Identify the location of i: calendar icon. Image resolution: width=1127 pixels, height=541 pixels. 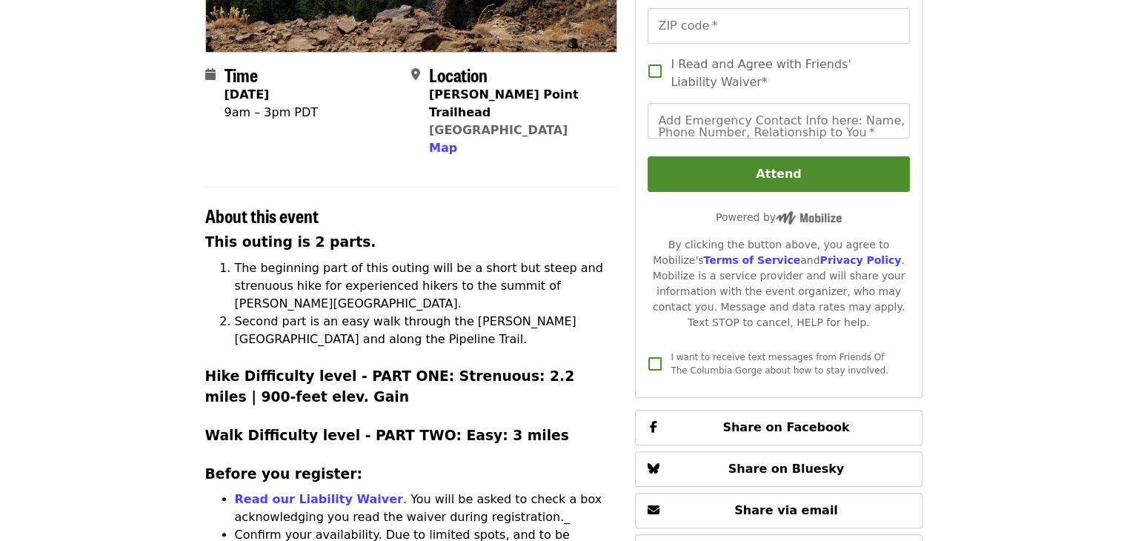
(210, 74).